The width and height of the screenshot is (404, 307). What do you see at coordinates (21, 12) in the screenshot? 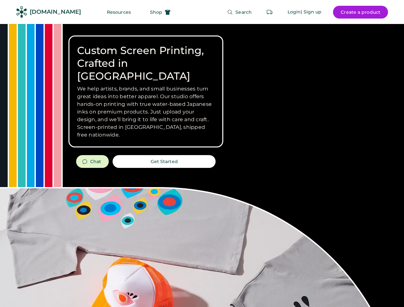
I see `img: Rendered Logo - Screens` at bounding box center [21, 12].